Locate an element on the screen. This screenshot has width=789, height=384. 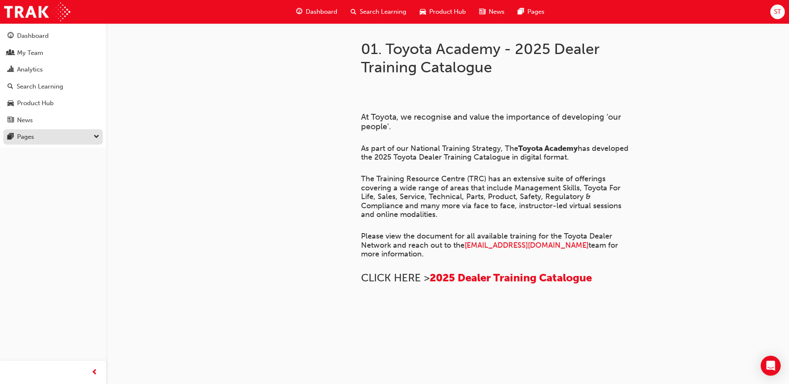
span: chart-icon is located at coordinates (10, 70).